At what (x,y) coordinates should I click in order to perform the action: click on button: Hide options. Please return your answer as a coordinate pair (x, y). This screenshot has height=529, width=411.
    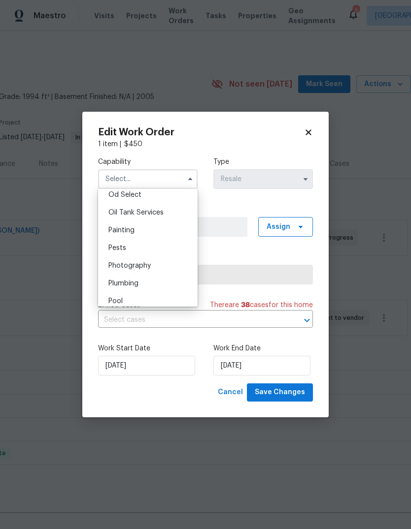
    Looking at the image, I should click on (190, 179).